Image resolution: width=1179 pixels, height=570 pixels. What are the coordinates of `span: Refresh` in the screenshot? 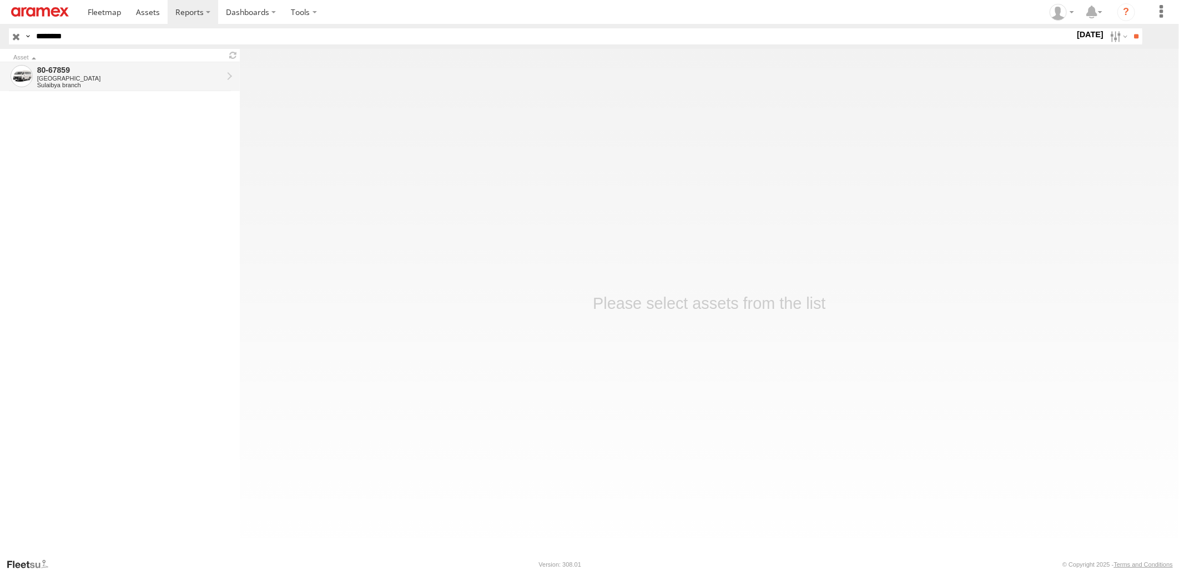 It's located at (233, 55).